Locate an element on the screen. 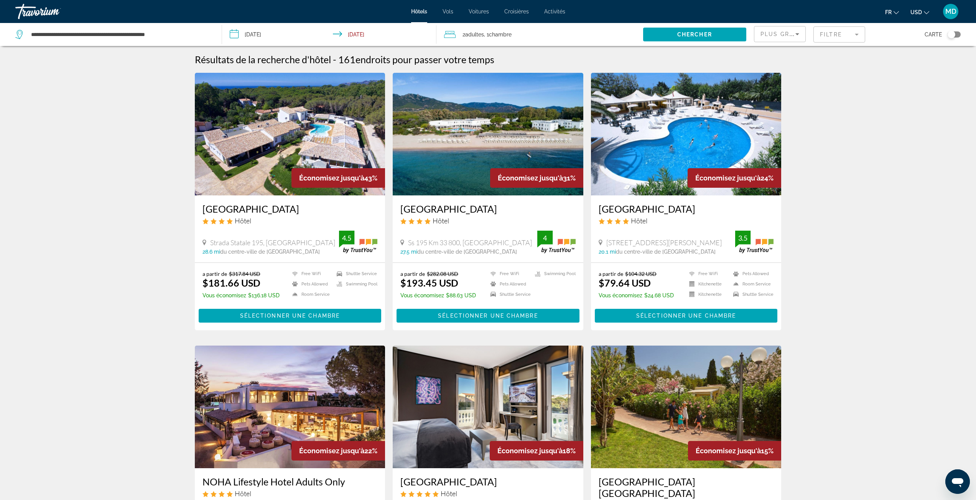 Image resolution: width=976 pixels, height=500 pixels. span: endroits pour passer votre temps is located at coordinates (425, 59).